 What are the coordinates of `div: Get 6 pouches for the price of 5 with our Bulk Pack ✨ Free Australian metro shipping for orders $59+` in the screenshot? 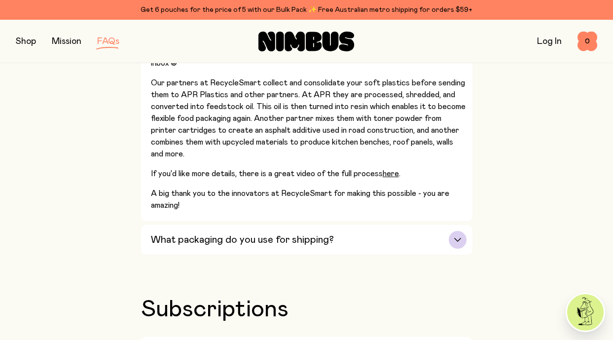 It's located at (306, 10).